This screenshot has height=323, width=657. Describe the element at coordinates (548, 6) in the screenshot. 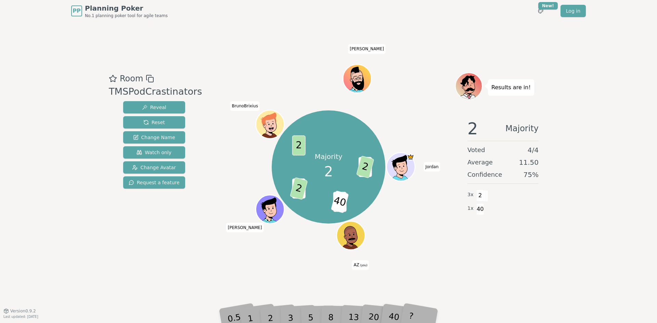

I see `div: New!` at that location.